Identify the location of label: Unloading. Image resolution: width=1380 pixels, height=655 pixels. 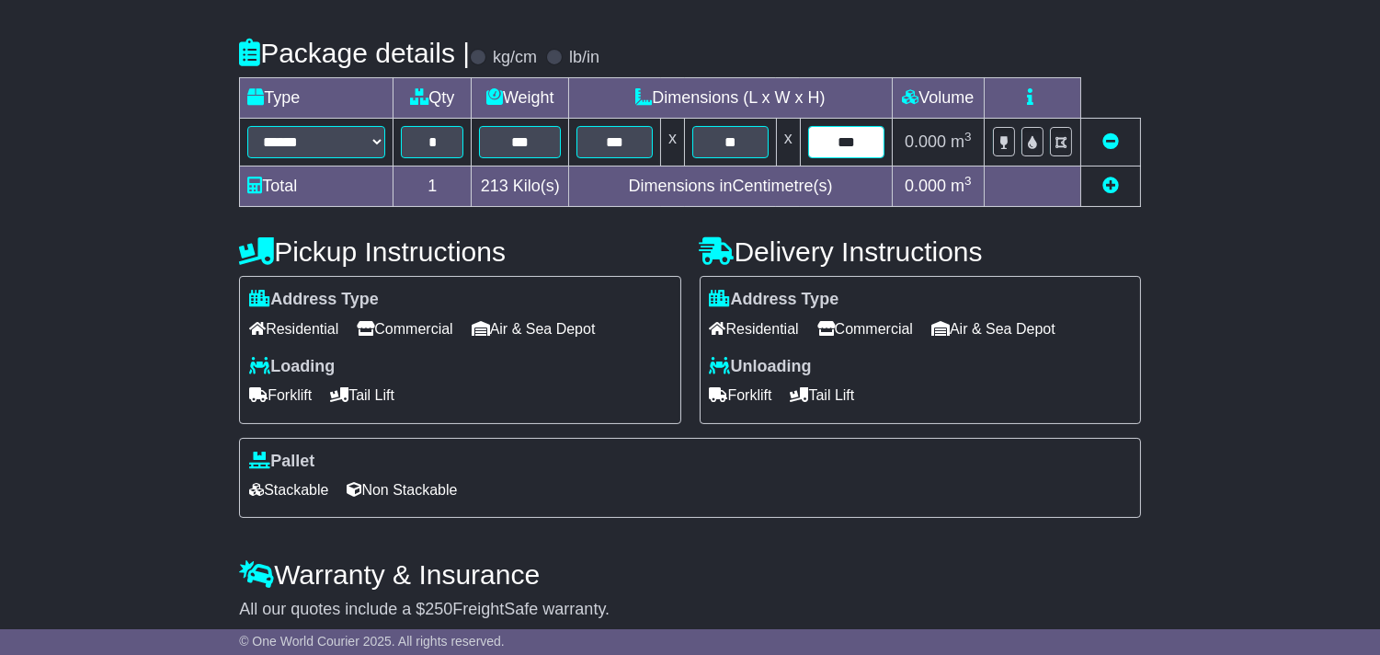
(761, 367).